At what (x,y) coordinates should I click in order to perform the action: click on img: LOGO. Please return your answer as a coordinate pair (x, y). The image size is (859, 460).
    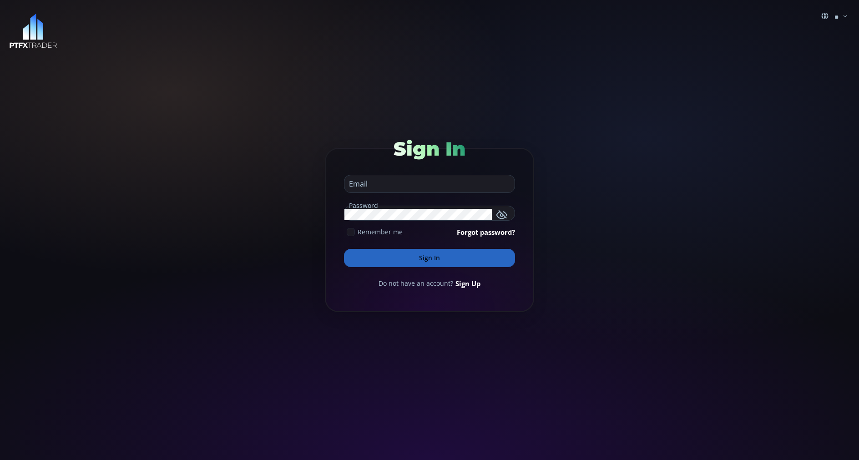
    Looking at the image, I should click on (33, 31).